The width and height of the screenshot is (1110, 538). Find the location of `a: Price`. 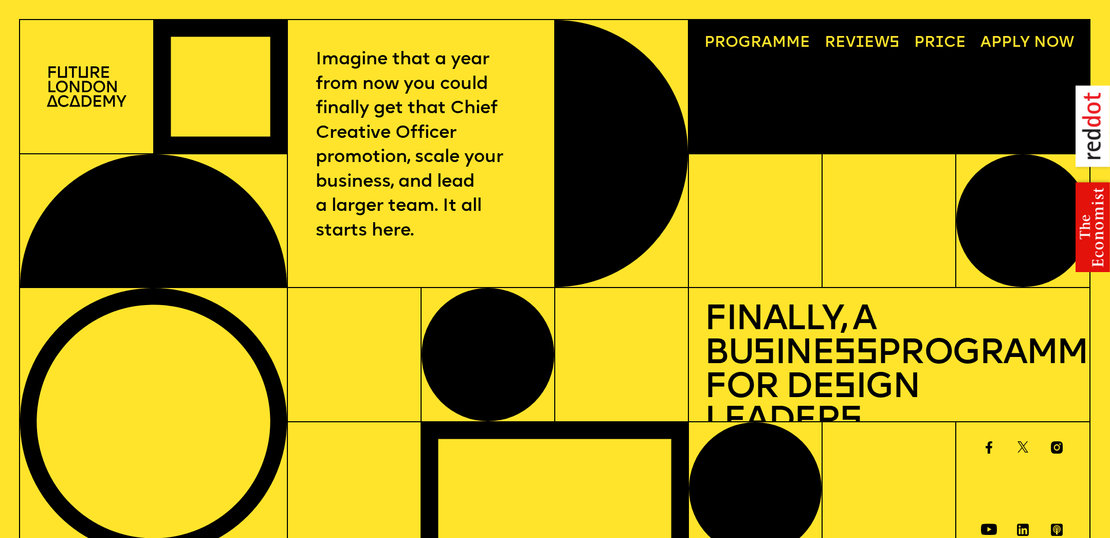

a: Price is located at coordinates (940, 43).